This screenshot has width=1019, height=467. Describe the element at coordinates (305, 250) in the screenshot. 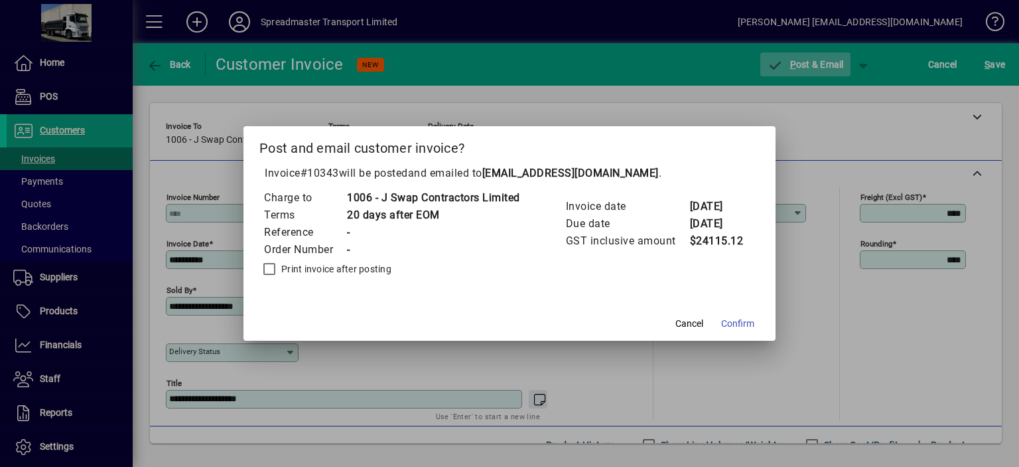

I see `td: Order Number` at that location.